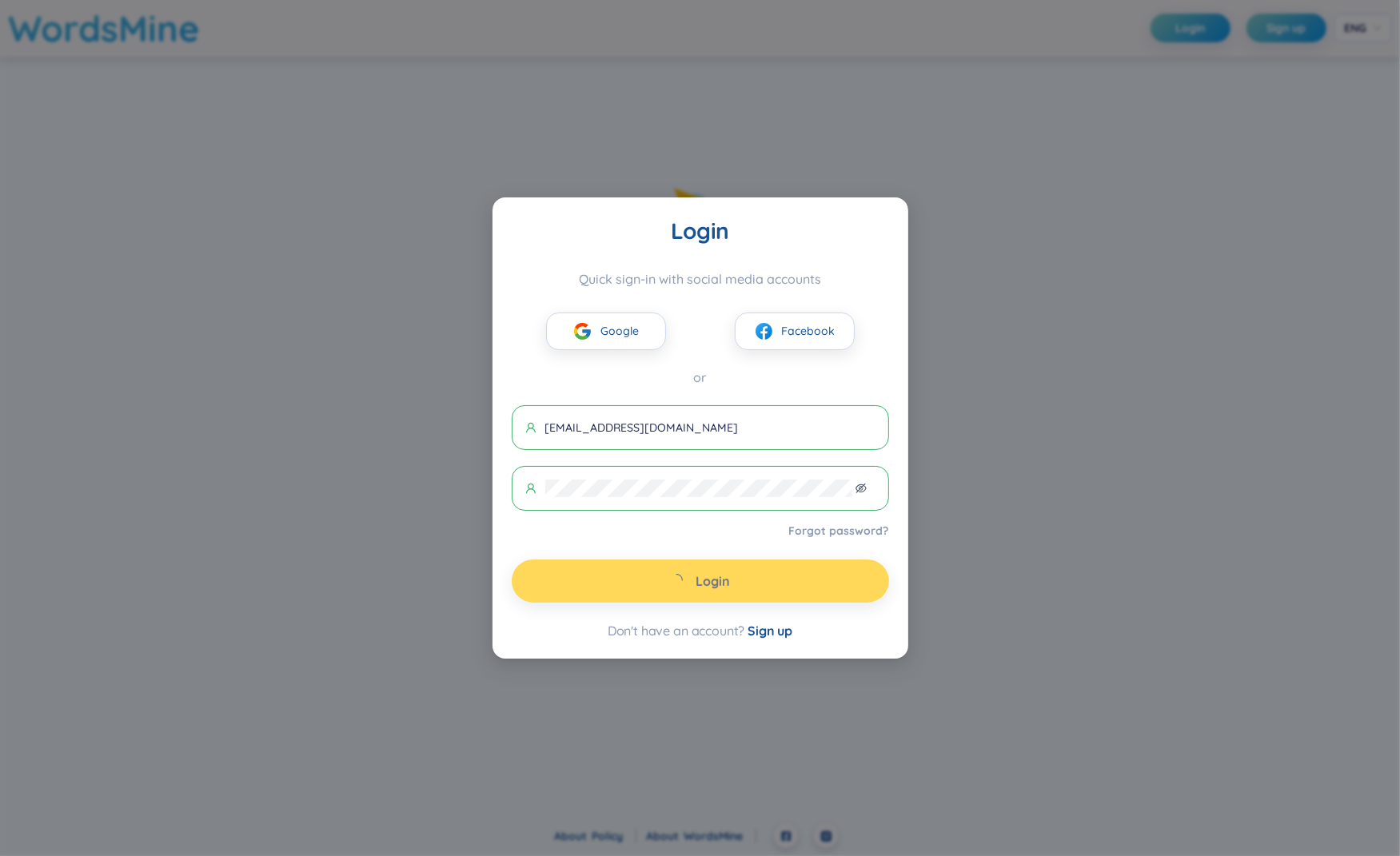 This screenshot has height=856, width=1400. Describe the element at coordinates (620, 331) in the screenshot. I see `span: Google` at that location.